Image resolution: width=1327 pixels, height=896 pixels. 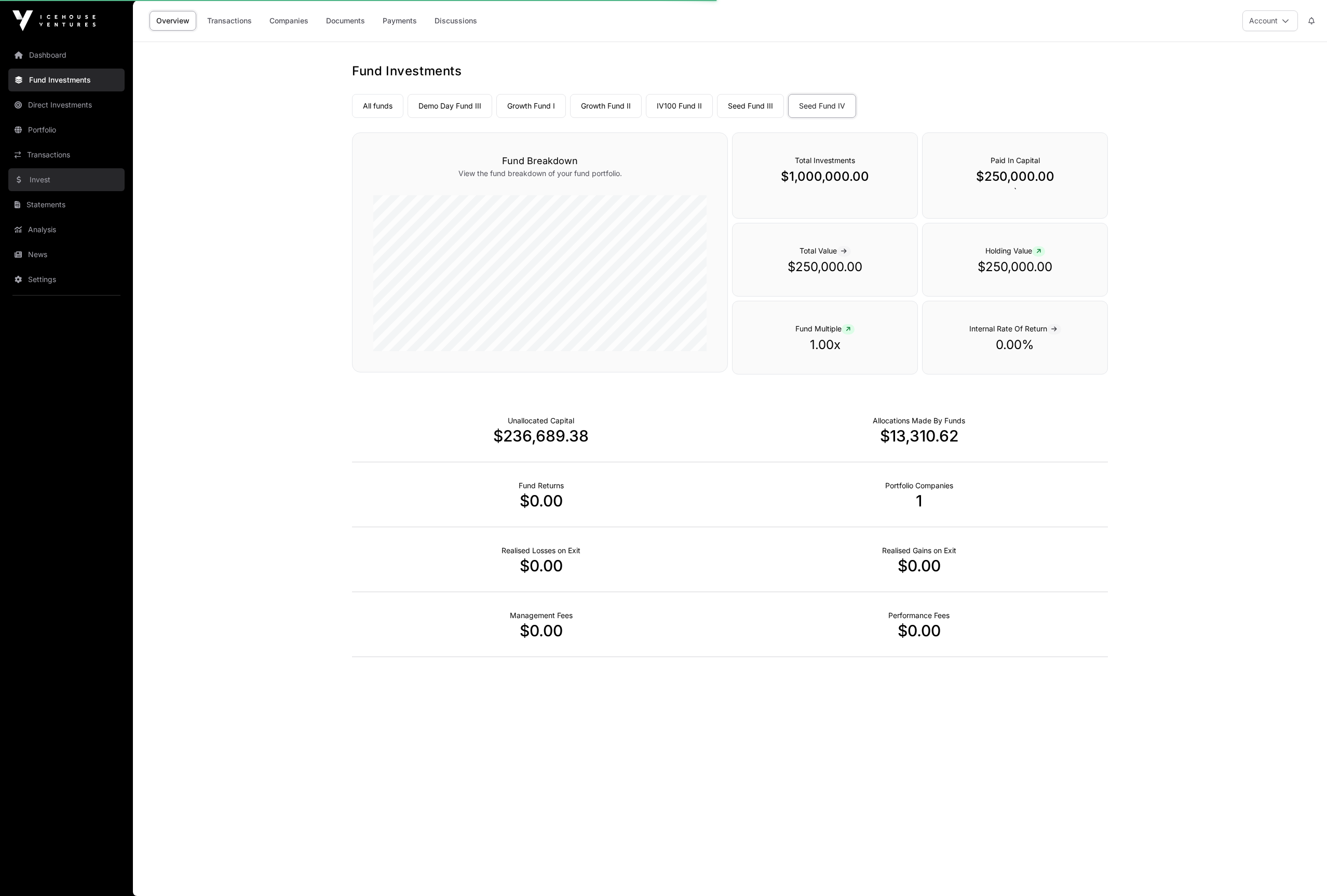 I want to click on a: Dashboard, so click(x=67, y=55).